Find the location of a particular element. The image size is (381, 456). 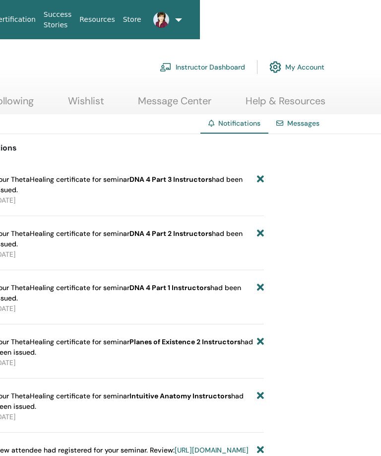

a: Store is located at coordinates (132, 19).